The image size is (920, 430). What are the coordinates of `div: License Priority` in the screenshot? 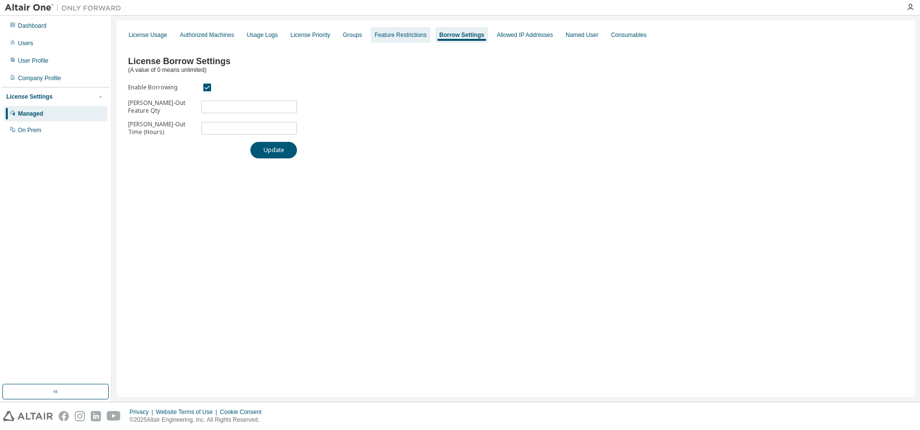 It's located at (311, 35).